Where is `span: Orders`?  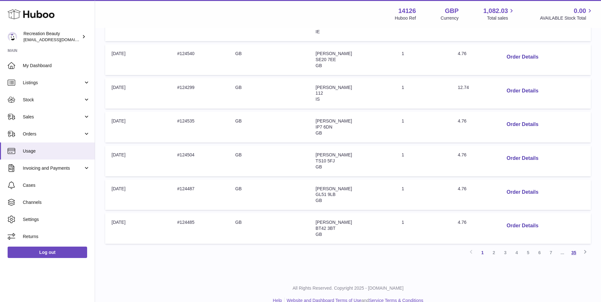
span: Orders is located at coordinates (53, 134).